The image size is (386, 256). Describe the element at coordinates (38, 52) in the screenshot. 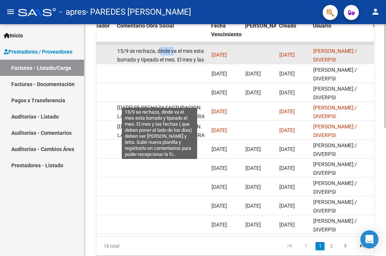

I see `span: Prestadores / Proveedores` at that location.